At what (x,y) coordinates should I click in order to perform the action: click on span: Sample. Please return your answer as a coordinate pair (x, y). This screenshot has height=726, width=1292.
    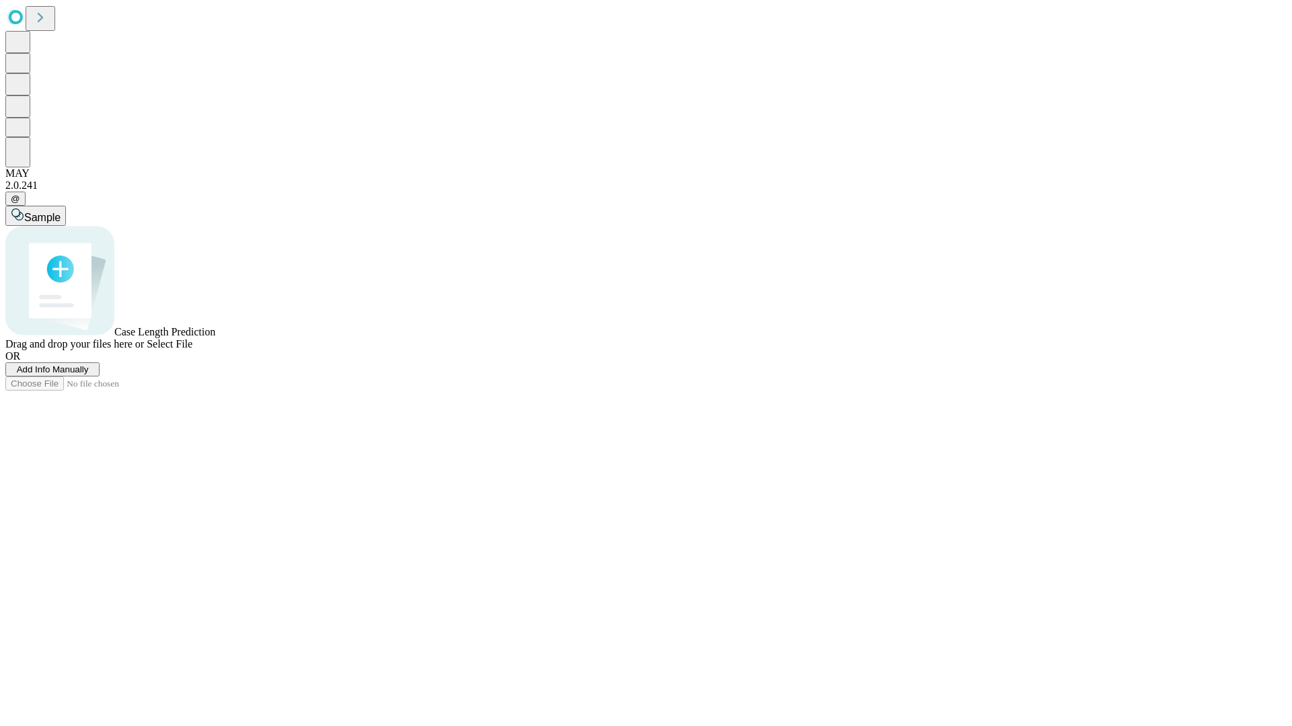
    Looking at the image, I should click on (42, 217).